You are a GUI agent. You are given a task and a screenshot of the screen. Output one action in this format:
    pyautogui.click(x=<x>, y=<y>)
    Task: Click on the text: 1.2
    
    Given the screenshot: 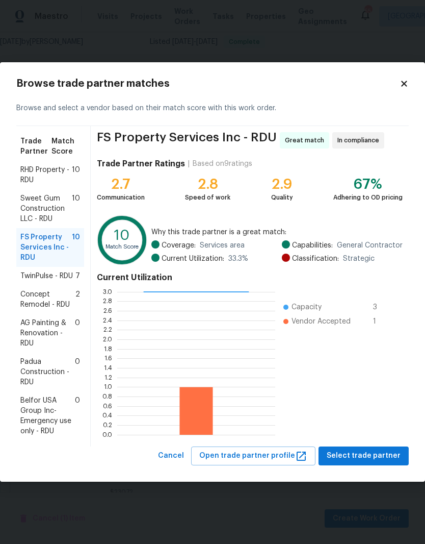 What is the action you would take?
    pyautogui.click(x=108, y=378)
    